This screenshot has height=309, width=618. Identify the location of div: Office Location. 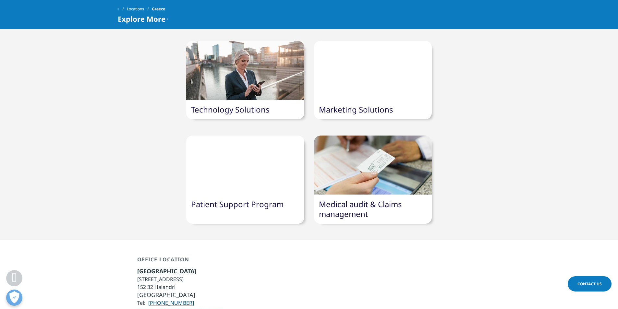
(180, 262).